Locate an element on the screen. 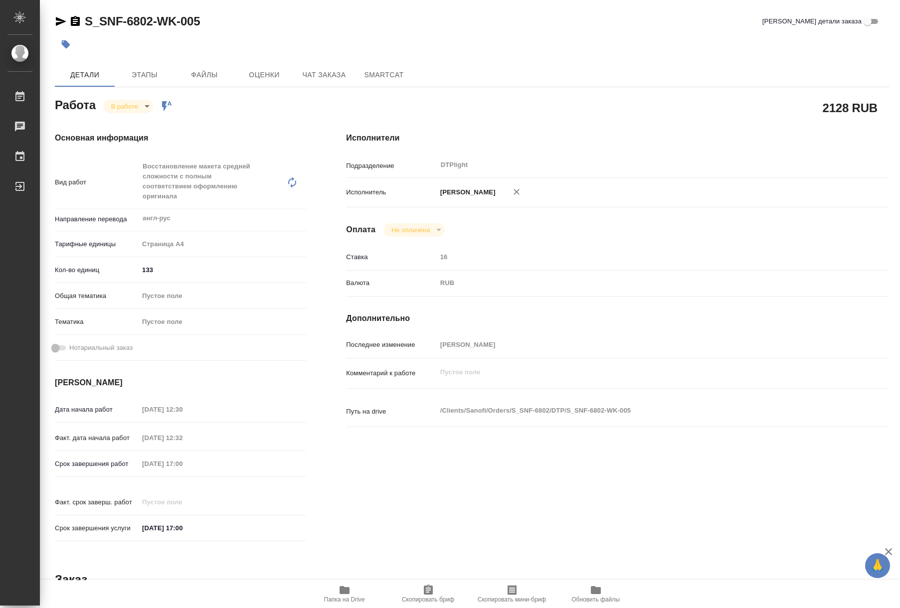  span: Оценки is located at coordinates (264, 75).